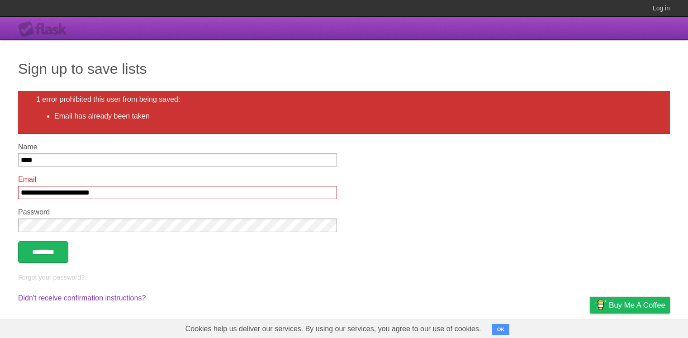 This screenshot has height=338, width=688. Describe the element at coordinates (45, 29) in the screenshot. I see `div: Flask` at that location.